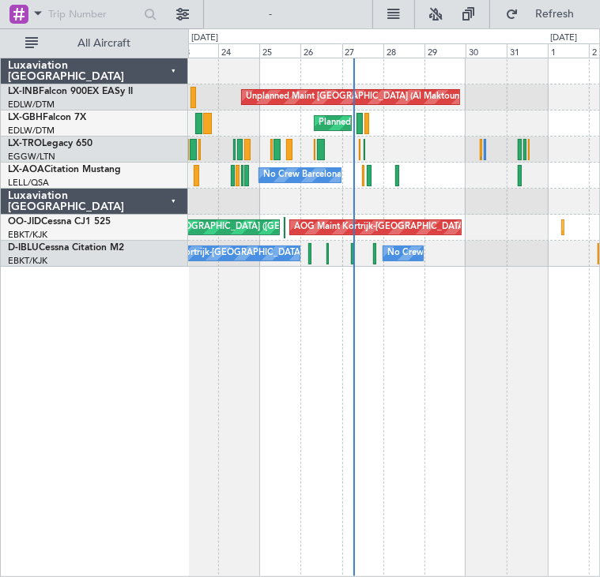 This screenshot has width=600, height=577. I want to click on span: Refresh, so click(555, 14).